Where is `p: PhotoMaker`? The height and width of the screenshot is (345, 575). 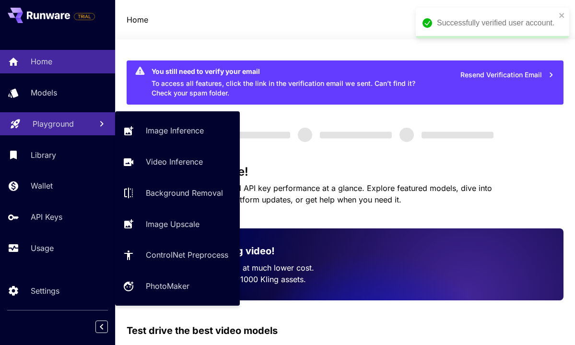
p: PhotoMaker is located at coordinates (167, 286).